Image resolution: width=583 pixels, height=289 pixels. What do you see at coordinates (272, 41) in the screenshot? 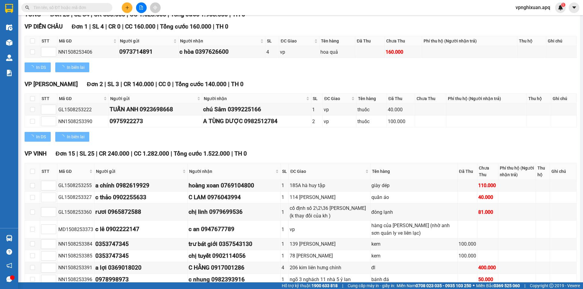
I see `th: SL` at bounding box center [272, 41].